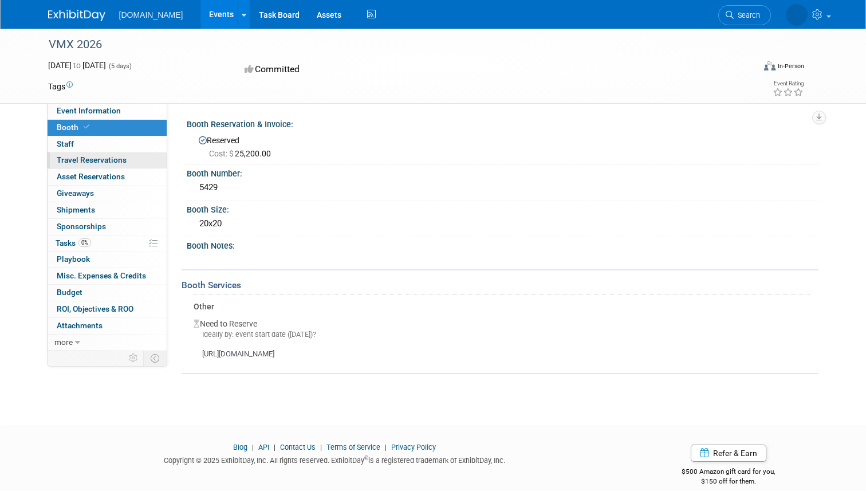 The height and width of the screenshot is (491, 866). What do you see at coordinates (77, 15) in the screenshot?
I see `img: ExhibitDay` at bounding box center [77, 15].